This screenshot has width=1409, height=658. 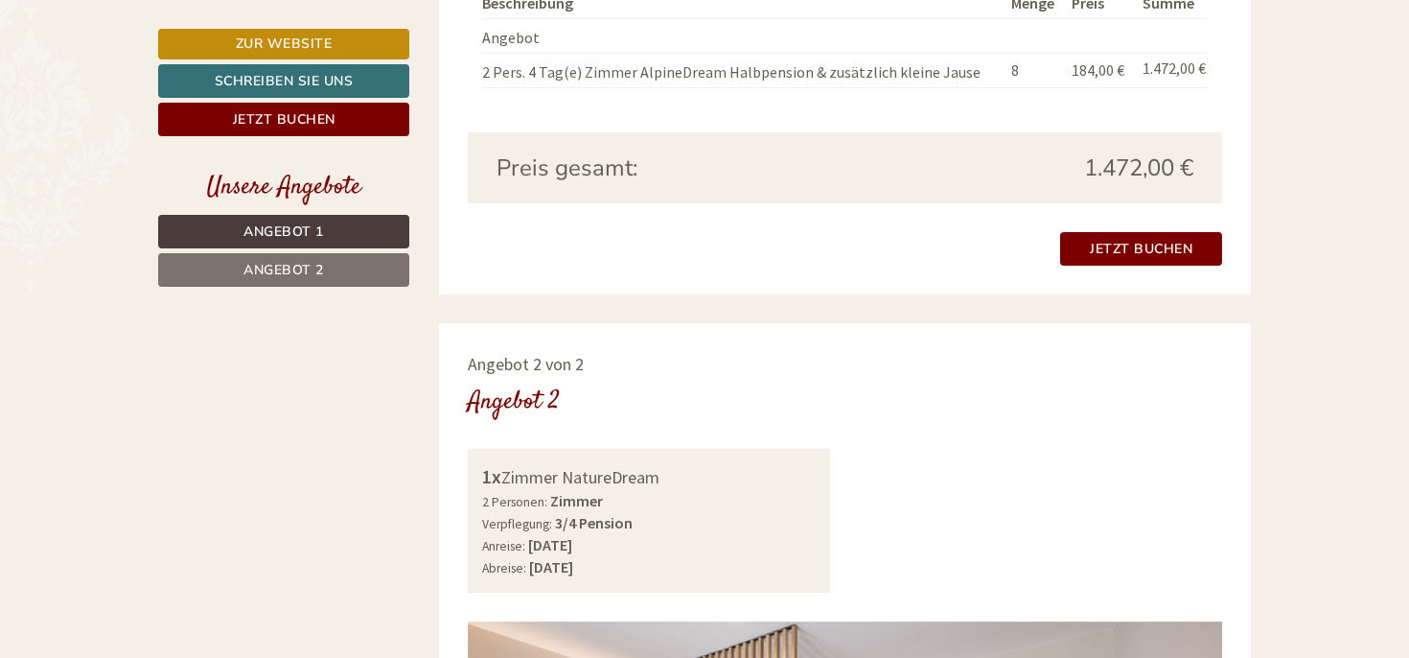 I want to click on span: Angebot 2 von 2, so click(x=525, y=363).